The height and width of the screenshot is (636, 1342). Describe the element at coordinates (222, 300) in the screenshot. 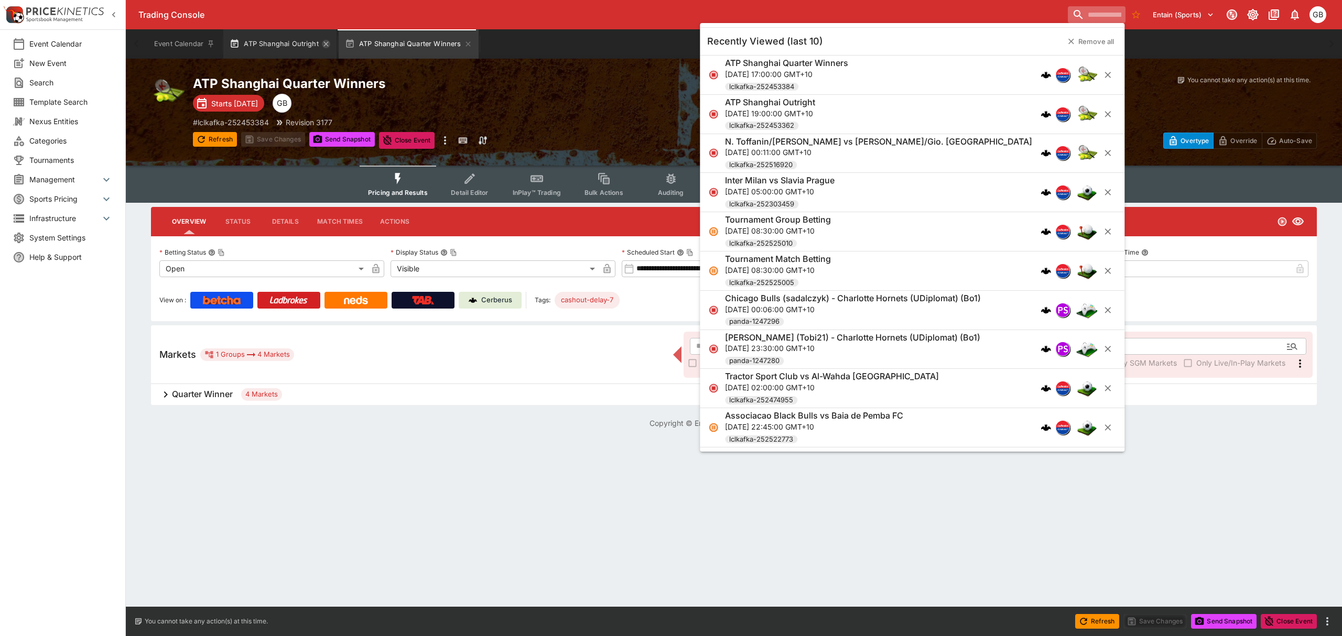

I see `img: Betcha` at that location.